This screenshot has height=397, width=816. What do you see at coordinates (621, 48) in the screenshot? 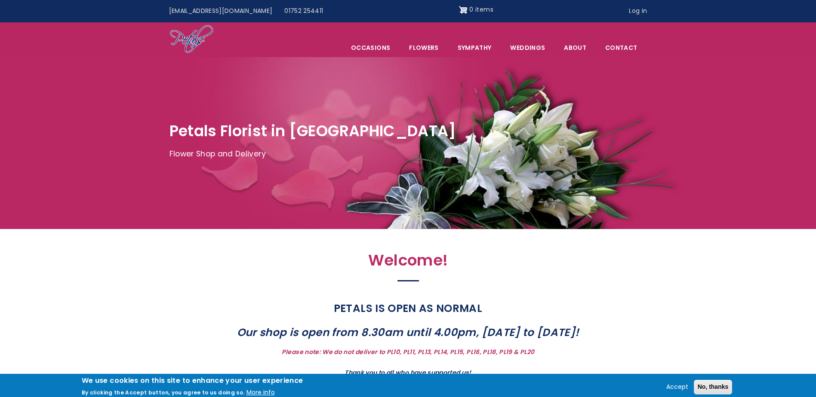
I see `a: Contact` at bounding box center [621, 48].